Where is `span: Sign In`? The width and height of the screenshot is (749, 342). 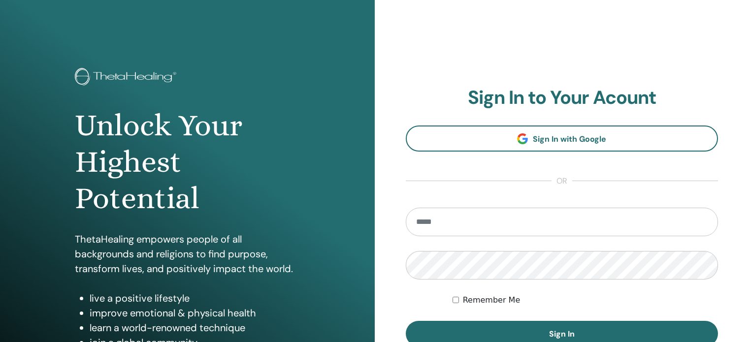
span: Sign In is located at coordinates (562, 334).